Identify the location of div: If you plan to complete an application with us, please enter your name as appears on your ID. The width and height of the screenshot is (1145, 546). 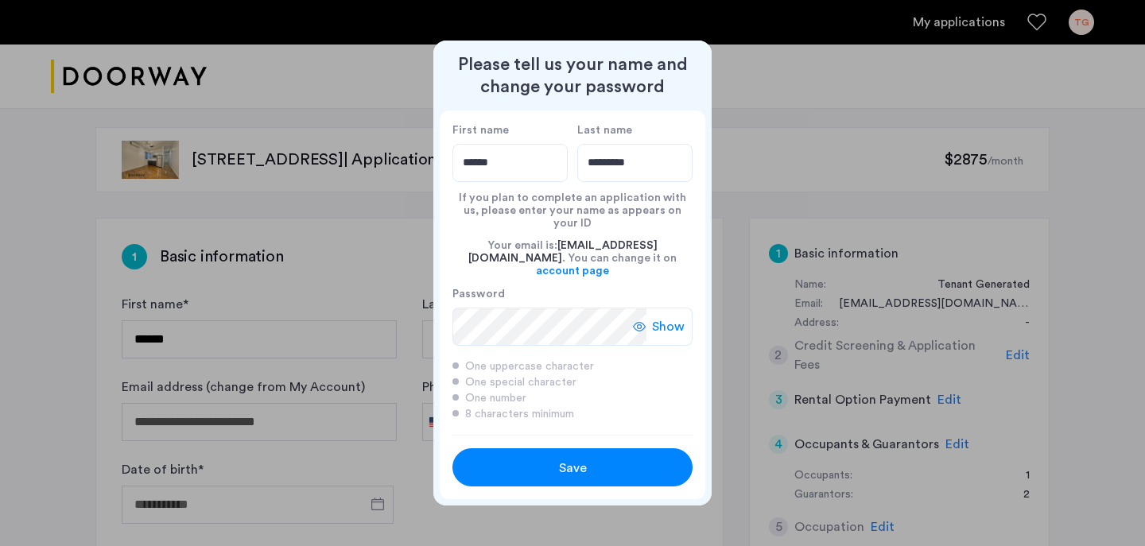
(572, 206).